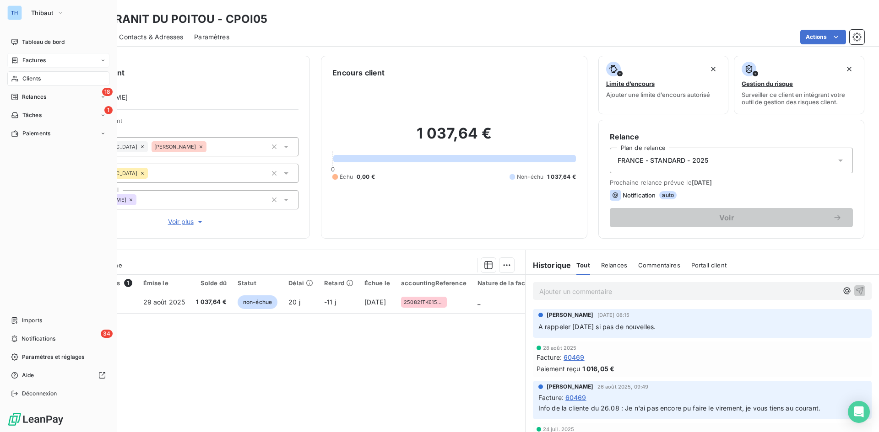 This screenshot has height=432, width=879. I want to click on span: Notification, so click(639, 195).